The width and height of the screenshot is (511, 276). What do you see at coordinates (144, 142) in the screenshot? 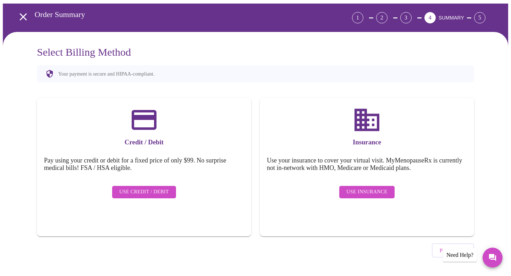
I see `h3: Credit / Debit` at bounding box center [144, 142].